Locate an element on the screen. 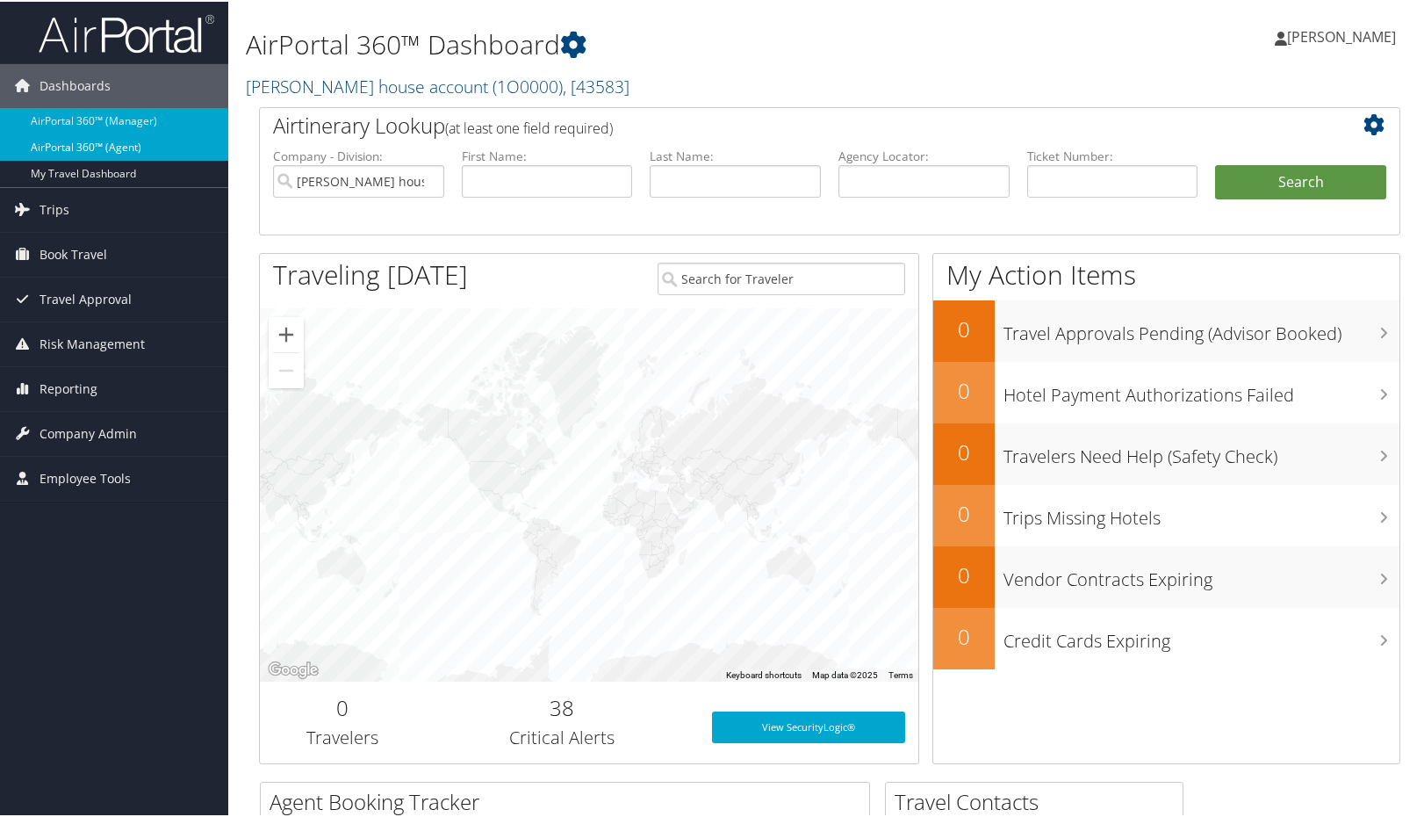  span: Risk Management is located at coordinates (92, 342).